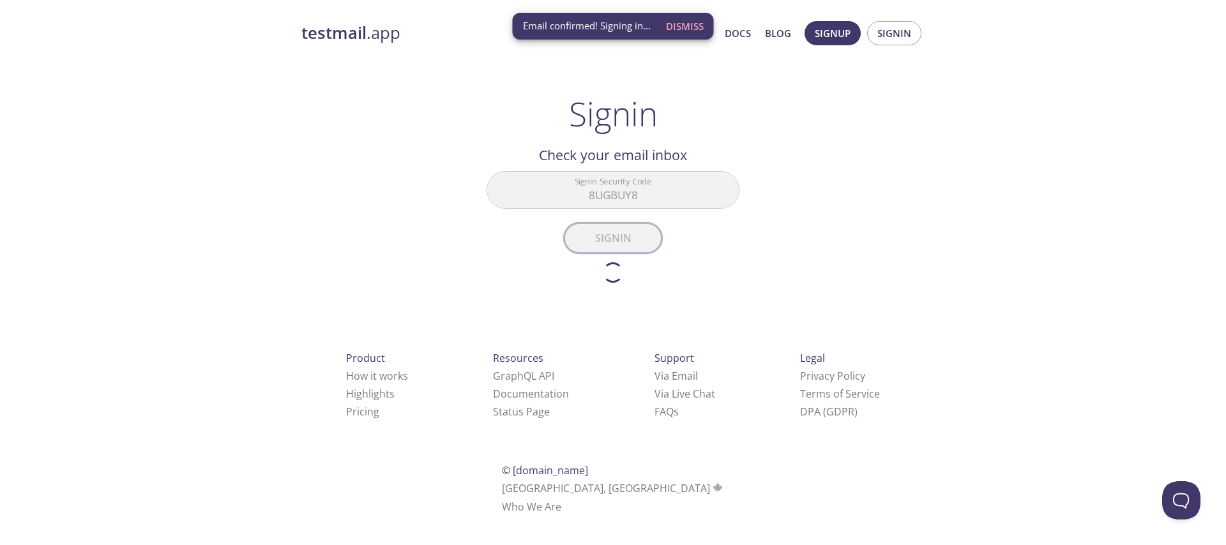 This screenshot has height=545, width=1226. Describe the element at coordinates (685, 26) in the screenshot. I see `button: Dismiss` at that location.